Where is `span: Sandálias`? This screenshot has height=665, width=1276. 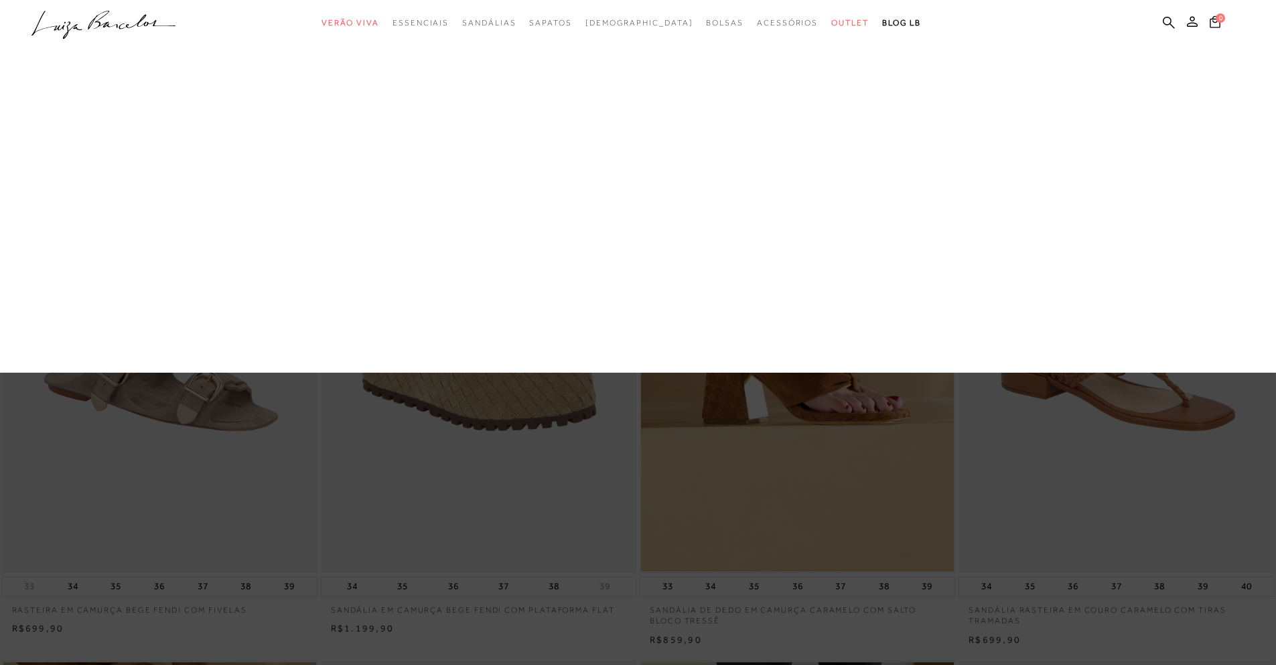 span: Sandálias is located at coordinates (489, 23).